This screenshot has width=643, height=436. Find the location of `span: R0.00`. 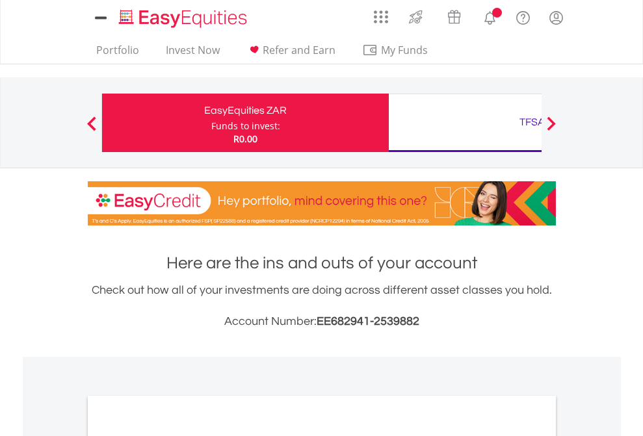

span: R0.00 is located at coordinates (245, 138).